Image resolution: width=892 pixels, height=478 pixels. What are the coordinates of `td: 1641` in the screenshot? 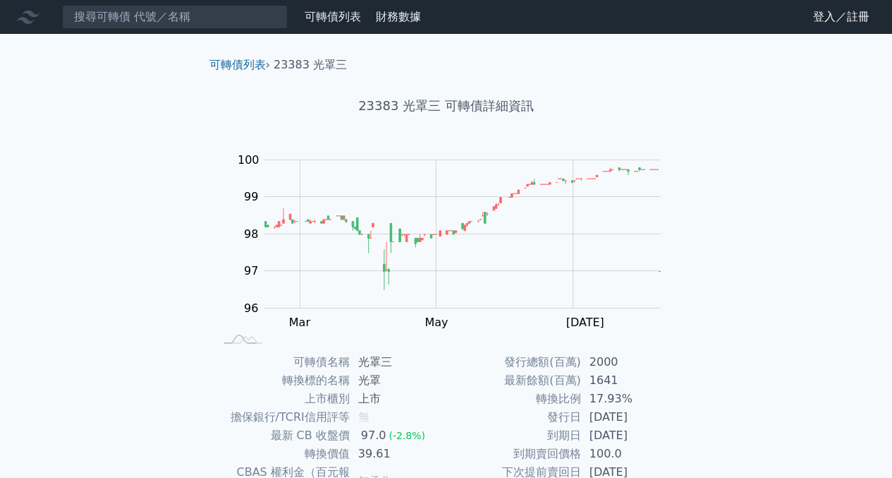 It's located at (629, 380).